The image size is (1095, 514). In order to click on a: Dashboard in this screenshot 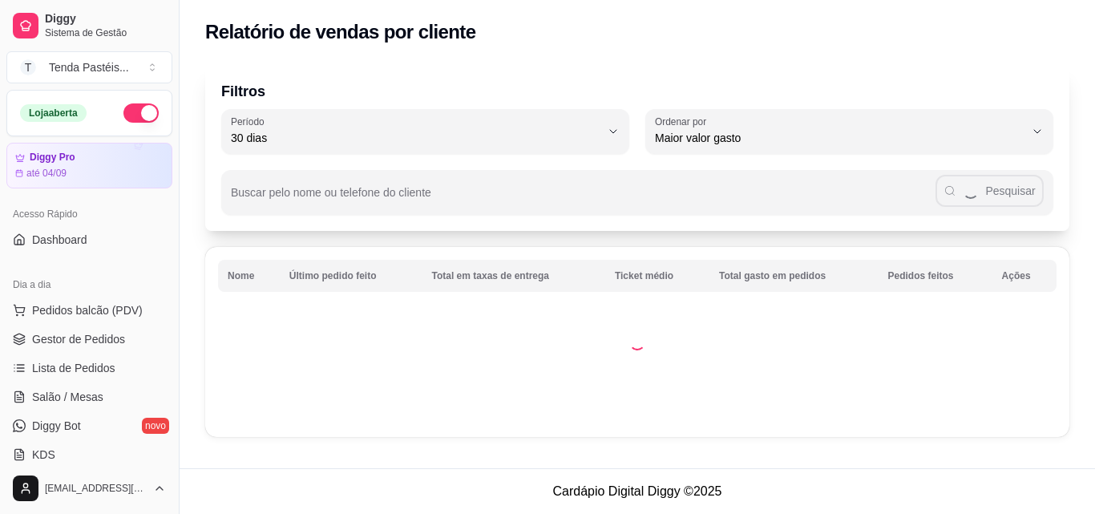, I will do `click(89, 240)`.